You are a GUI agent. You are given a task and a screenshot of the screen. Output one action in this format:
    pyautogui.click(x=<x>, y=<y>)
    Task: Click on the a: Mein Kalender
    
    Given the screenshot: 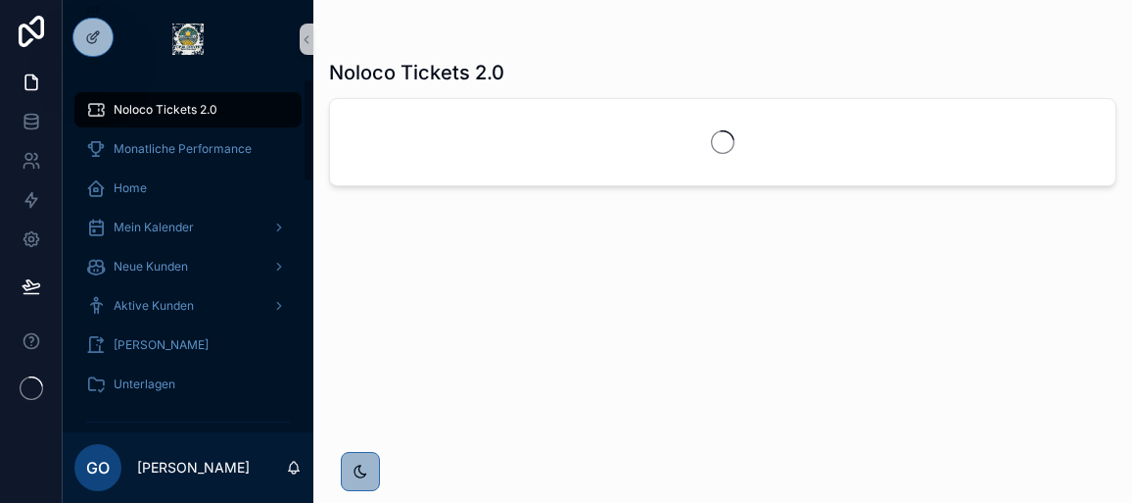 What is the action you would take?
    pyautogui.click(x=188, y=227)
    